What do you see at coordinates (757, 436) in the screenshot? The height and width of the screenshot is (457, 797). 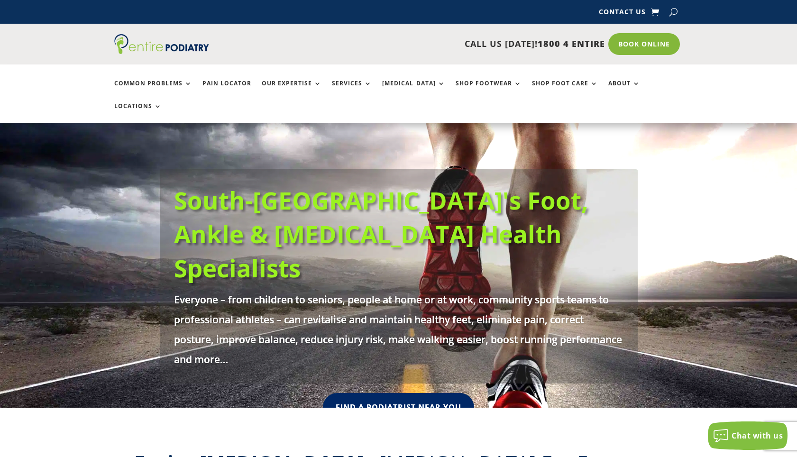 I see `span: Chat with us` at bounding box center [757, 436].